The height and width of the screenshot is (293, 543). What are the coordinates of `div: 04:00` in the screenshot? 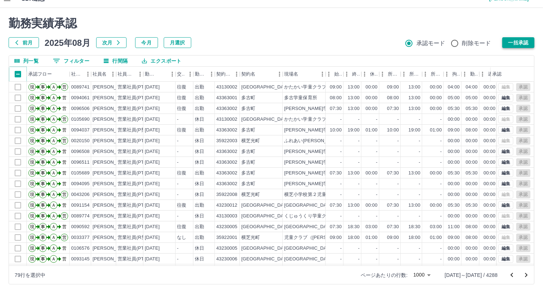 It's located at (454, 87).